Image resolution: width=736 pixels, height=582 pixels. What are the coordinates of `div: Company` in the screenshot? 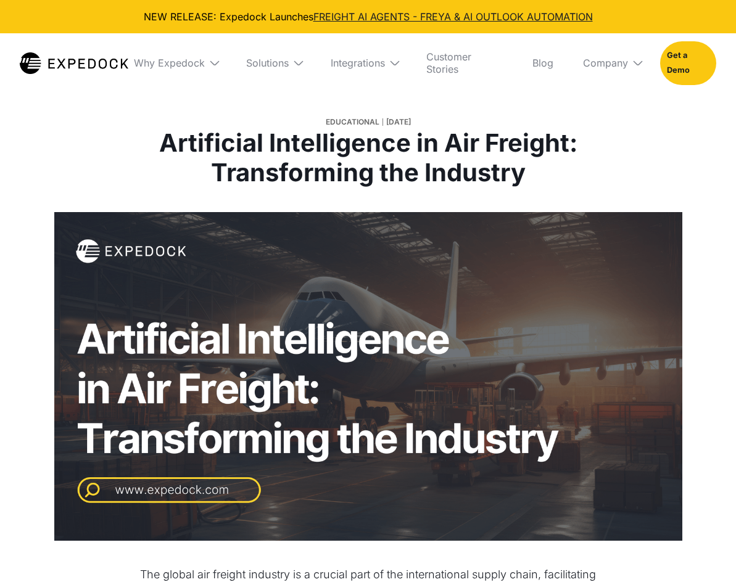 It's located at (605, 63).